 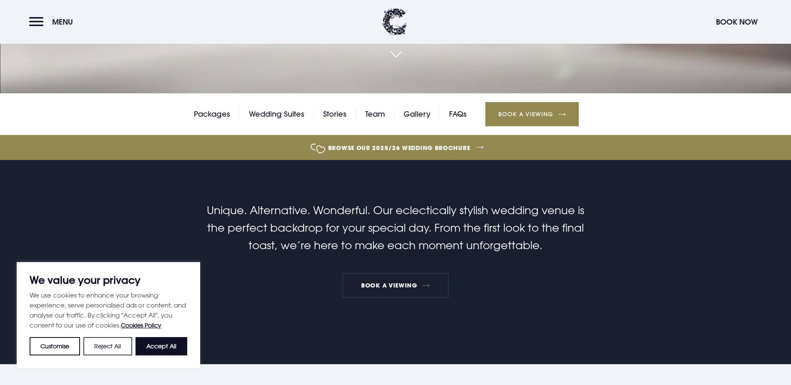 I want to click on a: FAQs, so click(x=458, y=114).